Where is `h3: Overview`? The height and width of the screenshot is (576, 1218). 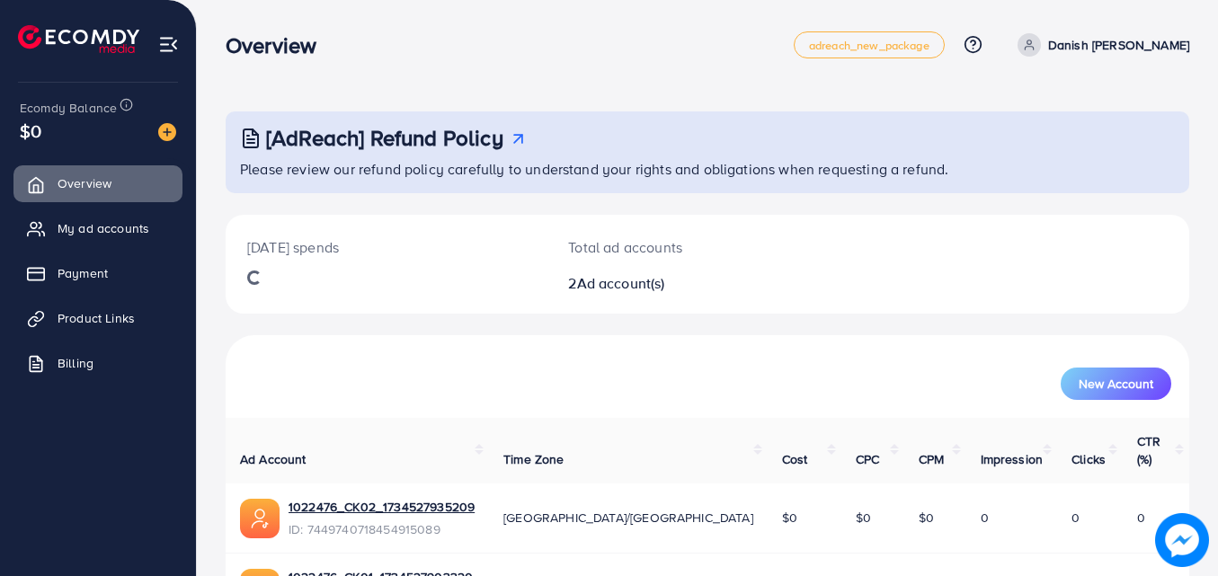
h3: Overview is located at coordinates (278, 45).